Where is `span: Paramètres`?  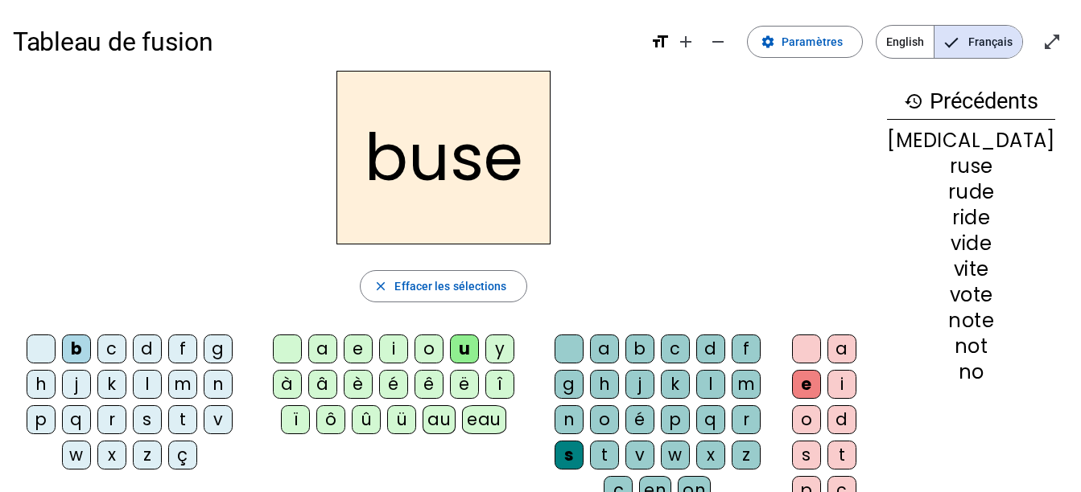 span: Paramètres is located at coordinates (812, 42).